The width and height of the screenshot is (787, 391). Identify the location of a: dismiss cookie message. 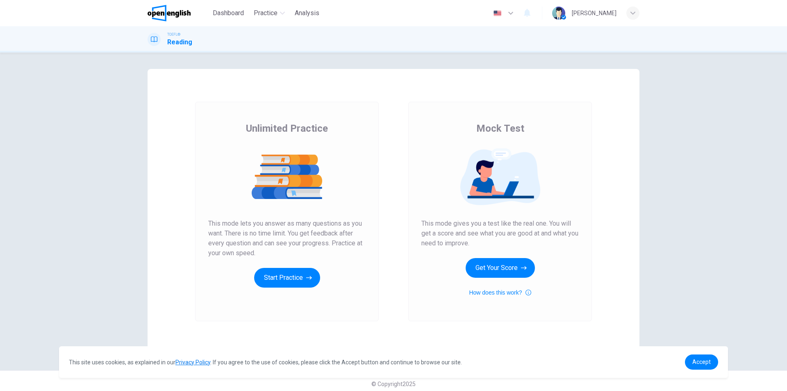
(701, 362).